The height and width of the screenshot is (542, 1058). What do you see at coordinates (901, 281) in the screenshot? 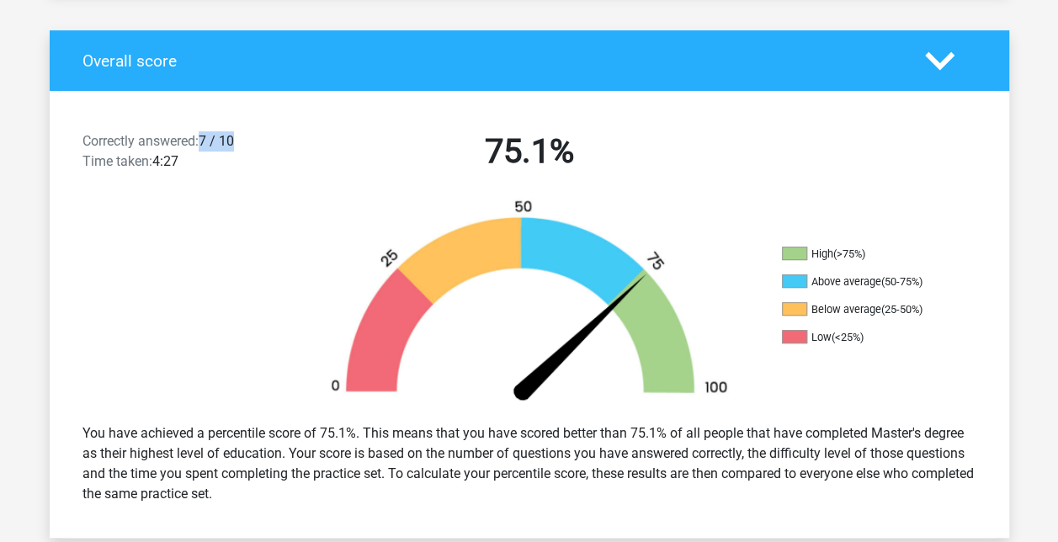
I see `div: (50-75%)` at bounding box center [901, 281].